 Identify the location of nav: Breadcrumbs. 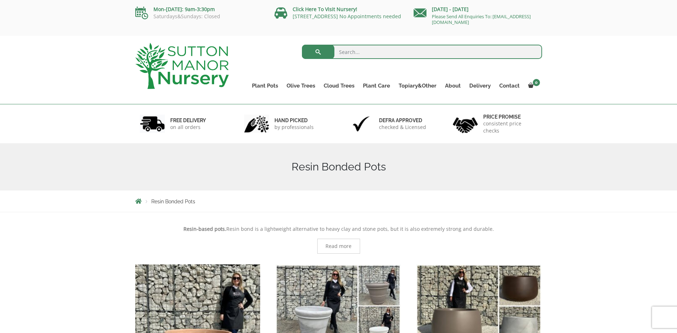
(339, 201).